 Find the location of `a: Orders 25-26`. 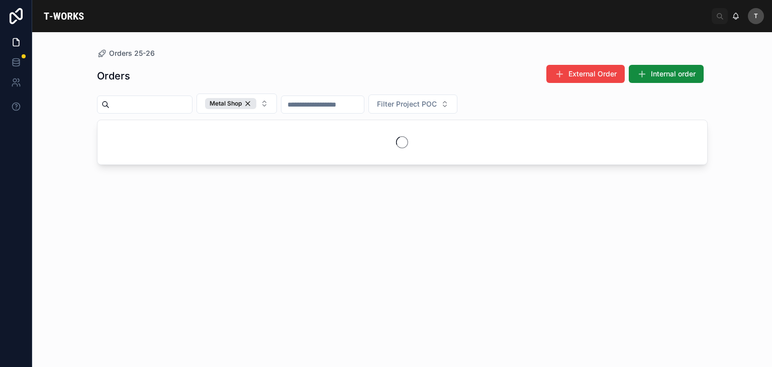

a: Orders 25-26 is located at coordinates (126, 53).